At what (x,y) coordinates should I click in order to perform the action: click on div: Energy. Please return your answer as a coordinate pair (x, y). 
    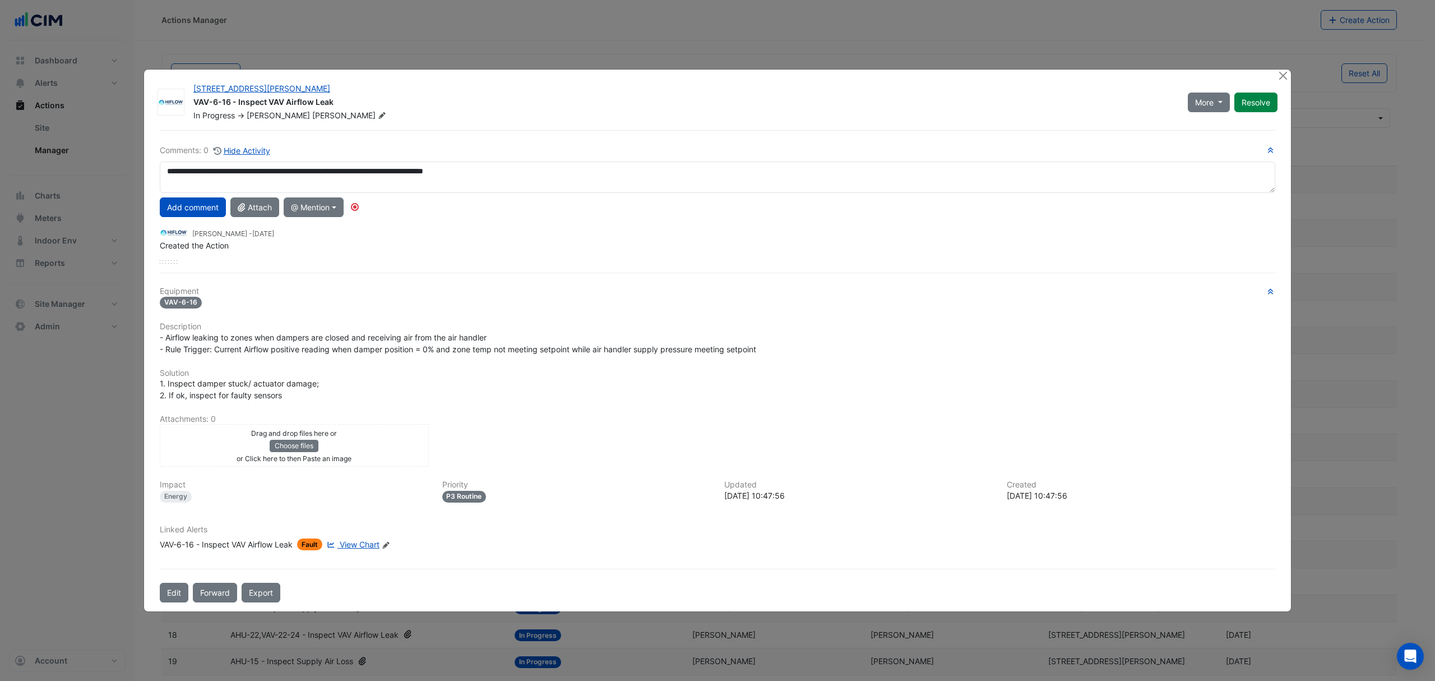
    Looking at the image, I should click on (175, 496).